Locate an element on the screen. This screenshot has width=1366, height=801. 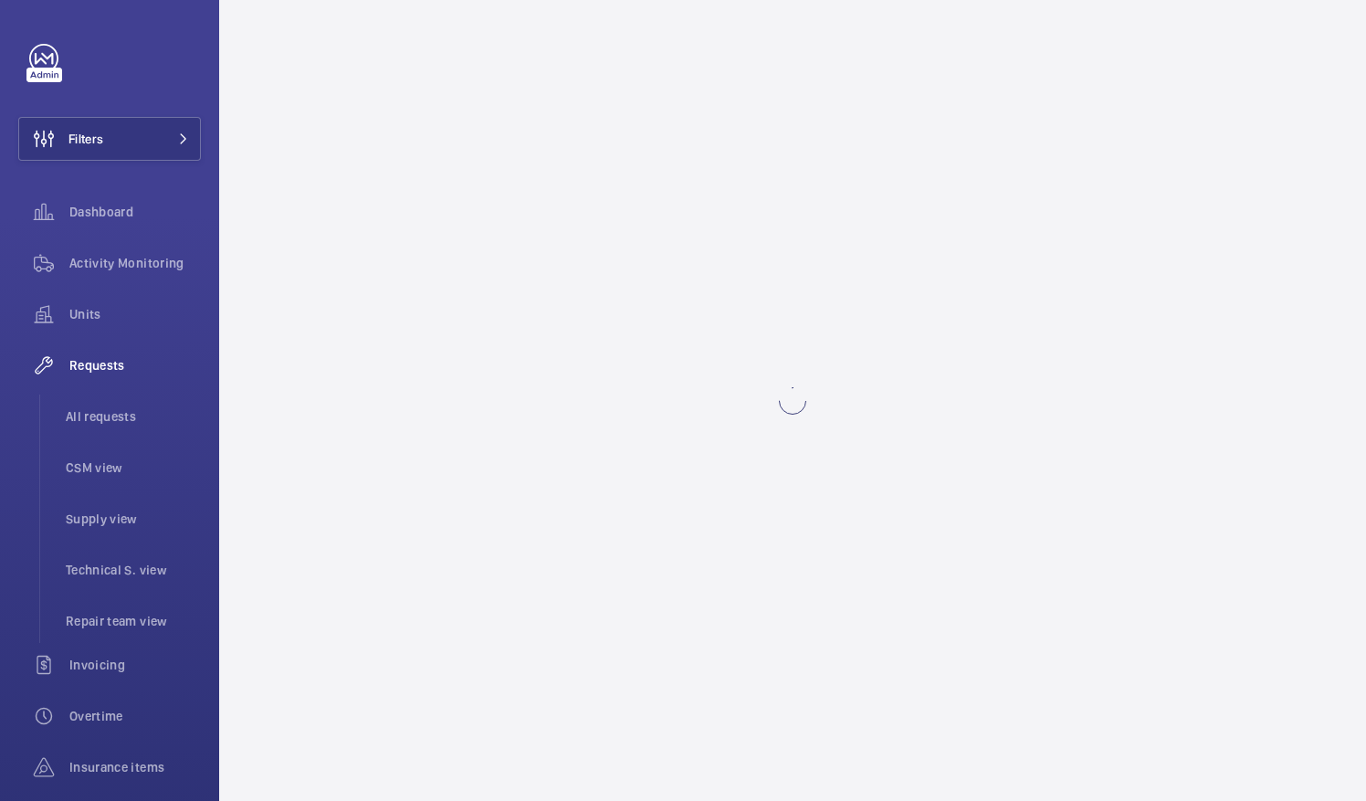
button: Filters is located at coordinates (110, 139).